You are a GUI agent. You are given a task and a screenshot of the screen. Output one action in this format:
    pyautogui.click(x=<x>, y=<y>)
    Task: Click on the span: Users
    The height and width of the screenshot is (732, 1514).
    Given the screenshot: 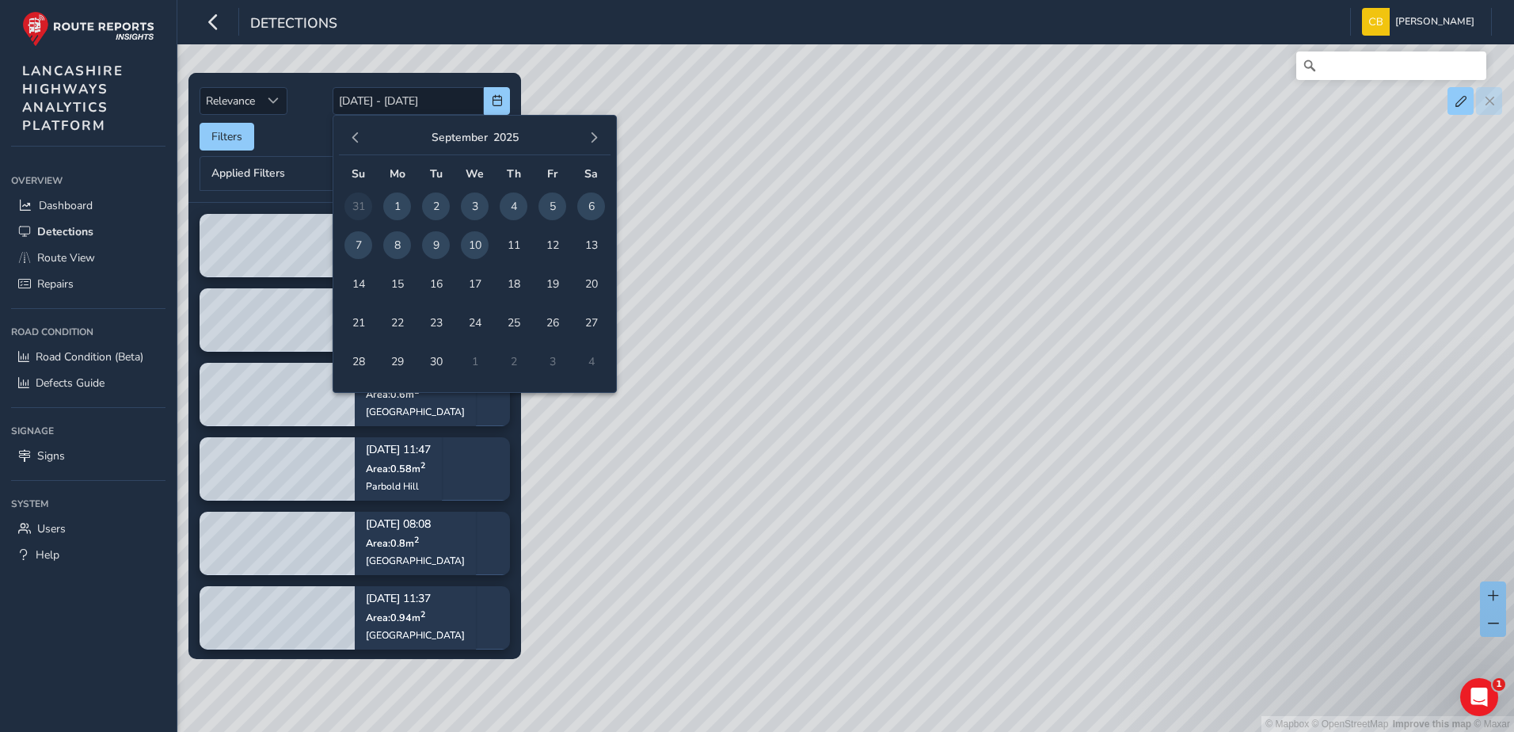 What is the action you would take?
    pyautogui.click(x=51, y=528)
    